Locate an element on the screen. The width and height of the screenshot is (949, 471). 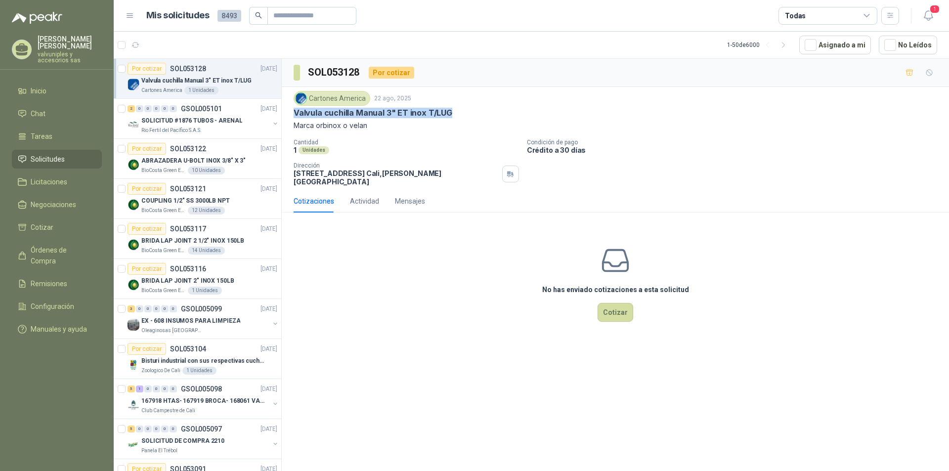
button: Asignado a mi is located at coordinates (835, 45).